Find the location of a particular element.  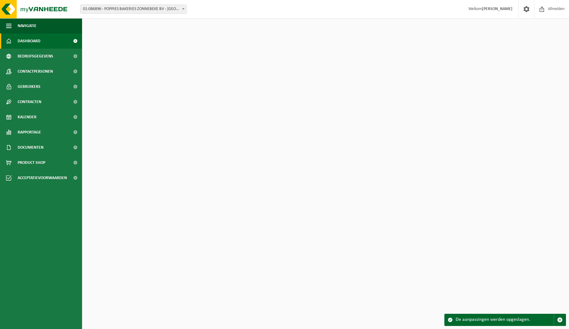

div: De aanpassingen werden opgeslagen. is located at coordinates (505, 320).